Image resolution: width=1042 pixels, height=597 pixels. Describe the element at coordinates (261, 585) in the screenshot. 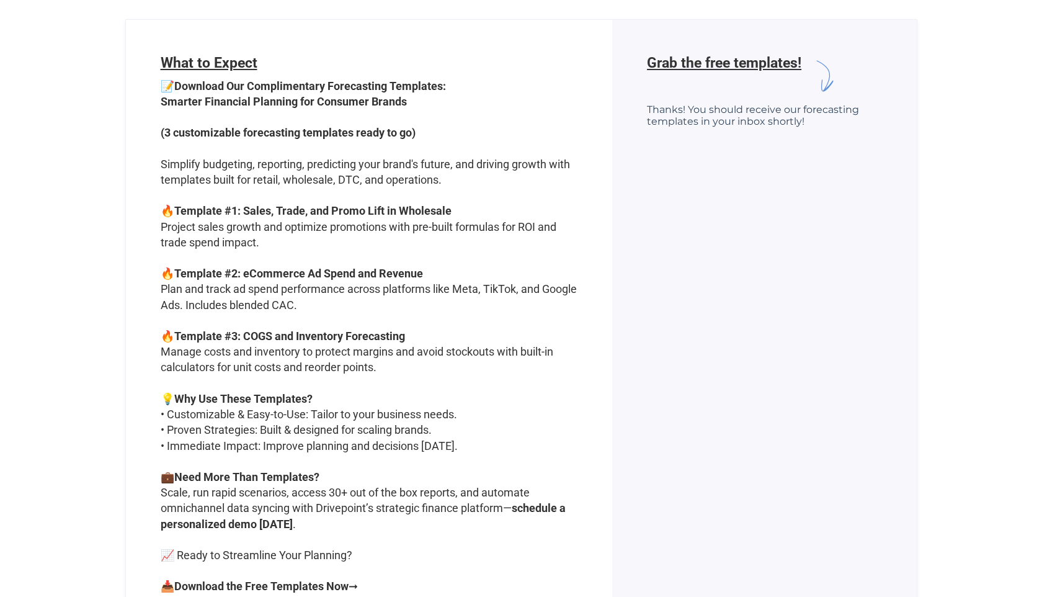

I see `strong: Download the Free Templates Now` at that location.